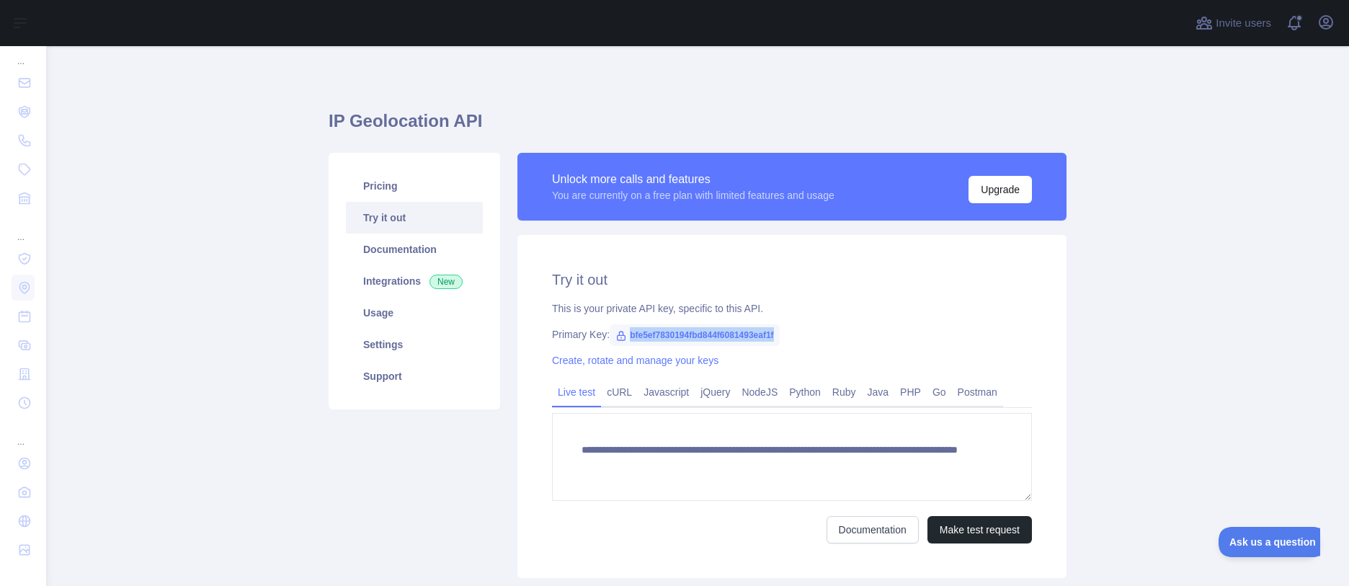  Describe the element at coordinates (1000, 189) in the screenshot. I see `button: Upgrade` at that location.